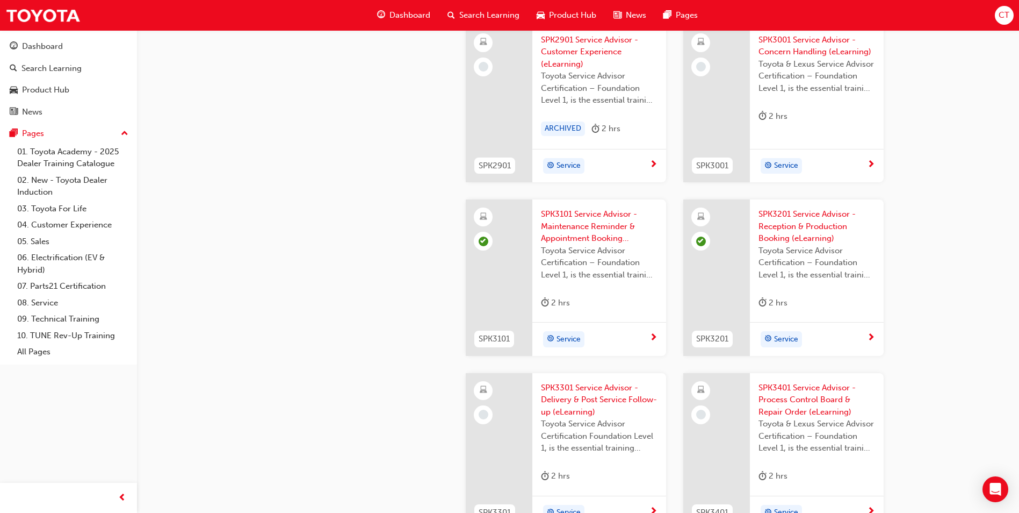 This screenshot has height=513, width=1019. What do you see at coordinates (599, 226) in the screenshot?
I see `span: SPK3101 Service Advisor - Maintenance Reminder & Appointment Booking (eLearning)` at bounding box center [599, 226].